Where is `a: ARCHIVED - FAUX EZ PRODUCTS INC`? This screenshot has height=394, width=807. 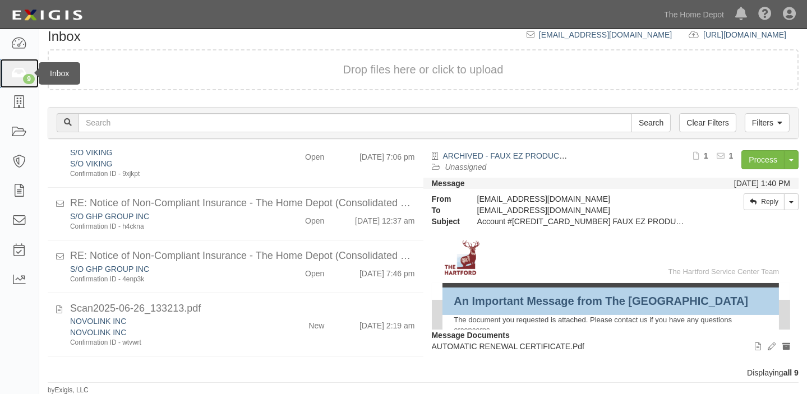
a: ARCHIVED - FAUX EZ PRODUCTS INC is located at coordinates (514, 156).